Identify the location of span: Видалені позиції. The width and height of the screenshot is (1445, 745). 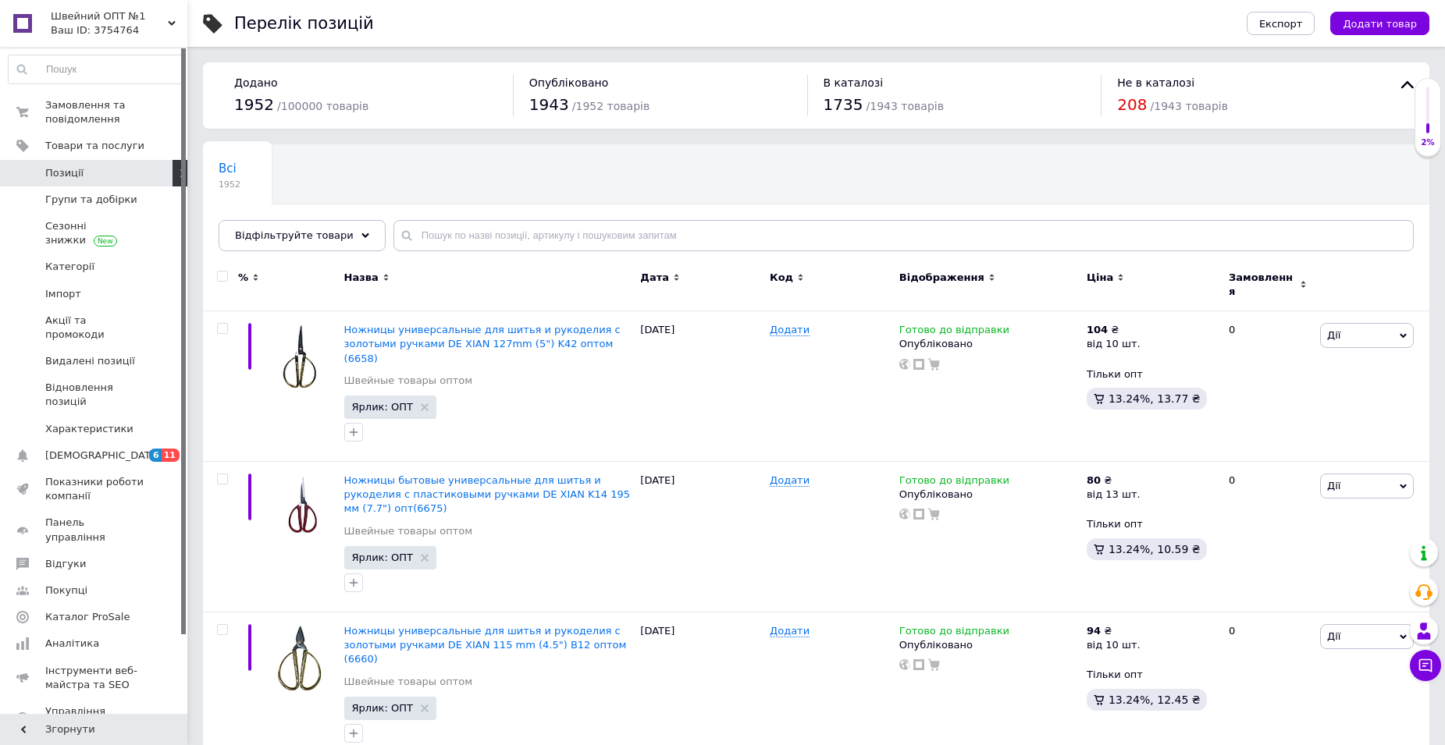
(90, 361).